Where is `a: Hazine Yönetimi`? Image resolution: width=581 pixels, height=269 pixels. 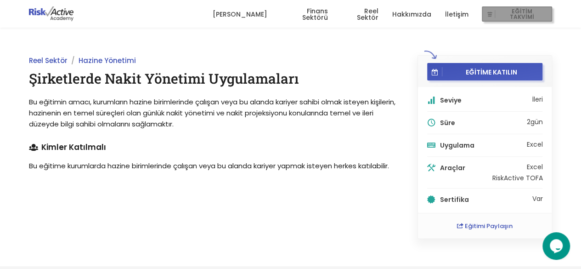 a: Hazine Yönetimi is located at coordinates (107, 60).